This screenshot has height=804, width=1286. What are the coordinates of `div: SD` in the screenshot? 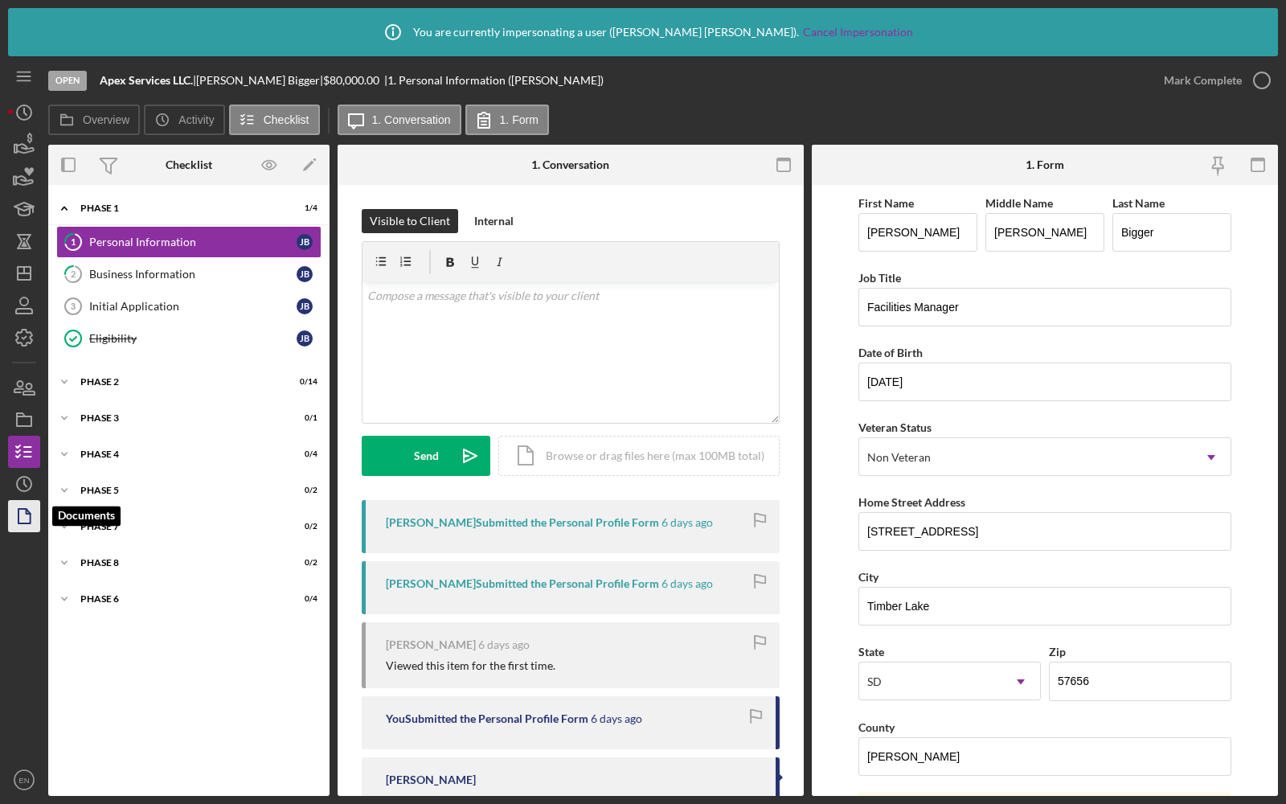 It's located at (874, 682).